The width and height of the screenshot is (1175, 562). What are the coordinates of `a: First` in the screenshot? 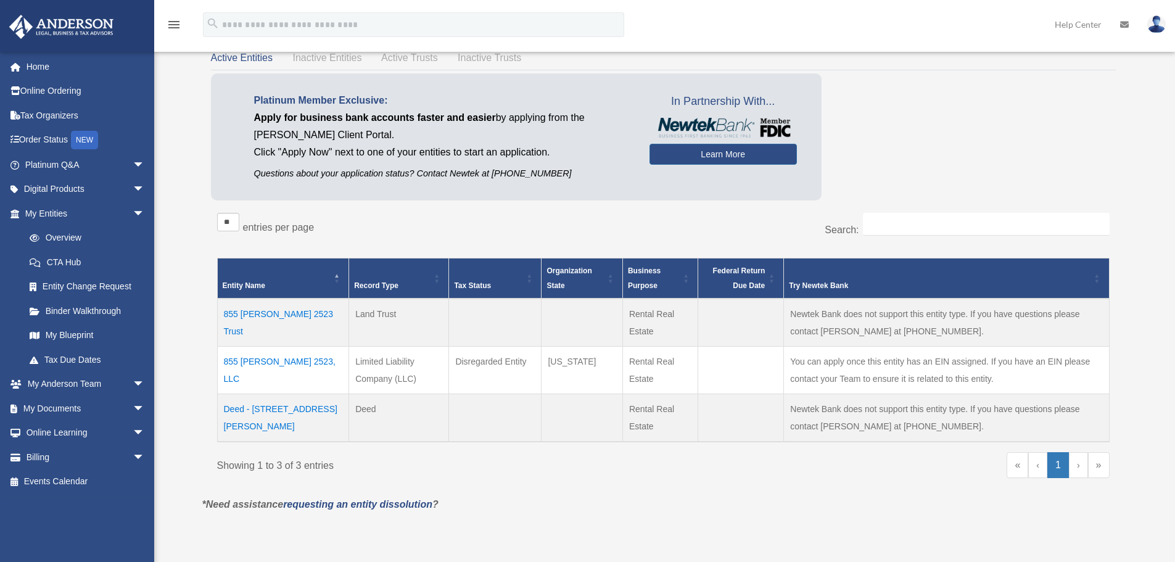 It's located at (1017, 465).